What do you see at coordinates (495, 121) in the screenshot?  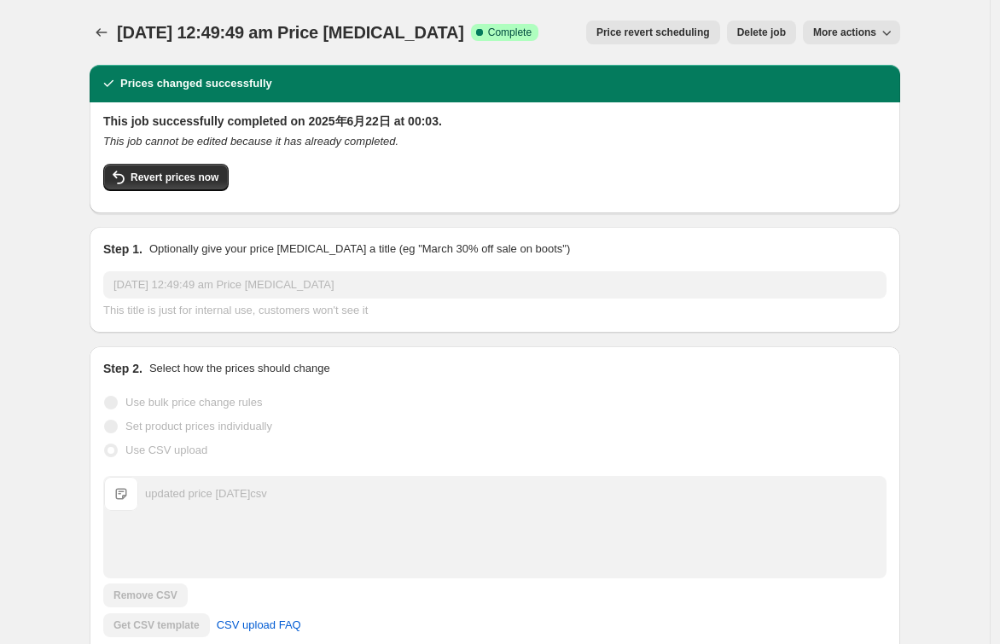 I see `h2: This job successfully completed on 2025年6月22日 at 00:03.` at bounding box center [495, 121].